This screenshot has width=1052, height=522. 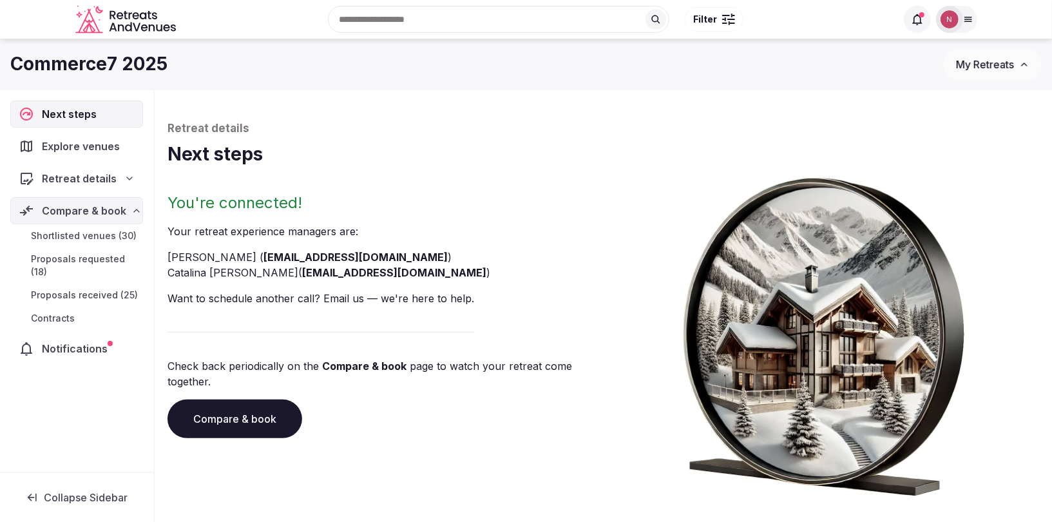 What do you see at coordinates (950, 19) in the screenshot?
I see `img: Nathalia Bilotti` at bounding box center [950, 19].